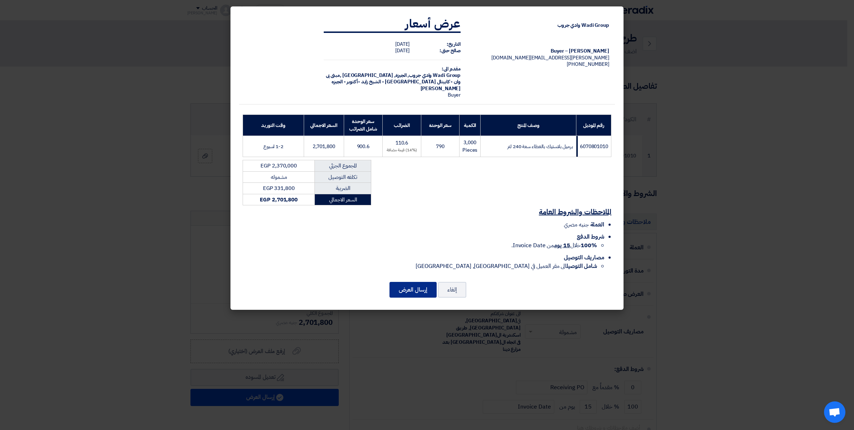 The height and width of the screenshot is (430, 854). Describe the element at coordinates (343, 177) in the screenshot. I see `td: تكلفه التوصيل` at that location.